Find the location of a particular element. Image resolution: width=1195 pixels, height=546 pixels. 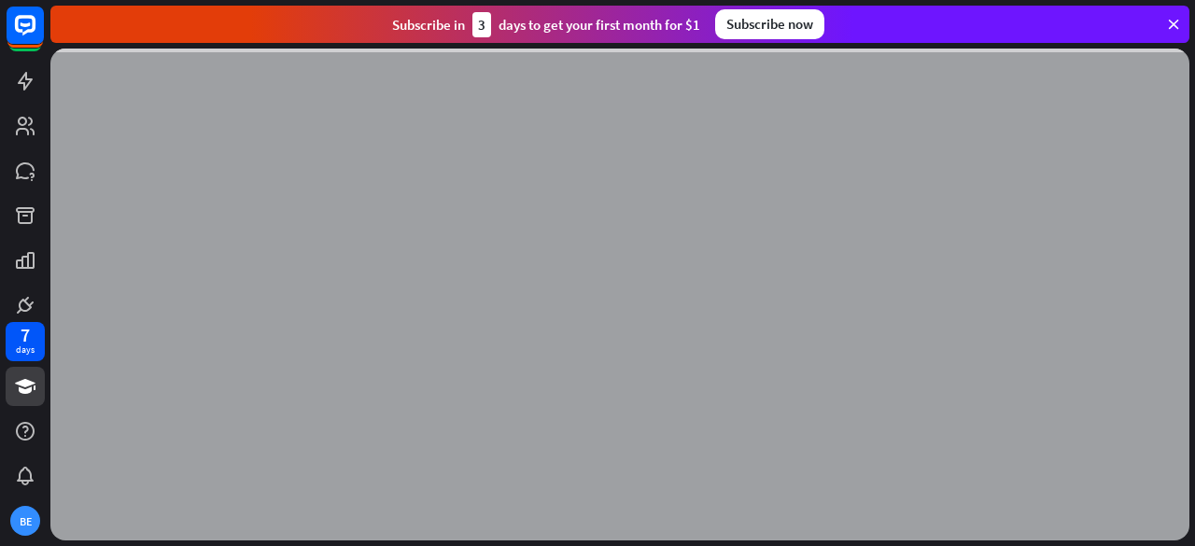

div: 3 is located at coordinates (482, 24).